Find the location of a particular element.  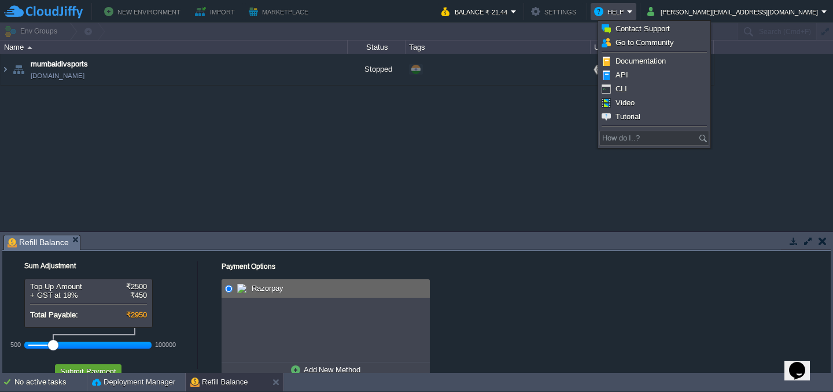

div: Name is located at coordinates (174, 47).